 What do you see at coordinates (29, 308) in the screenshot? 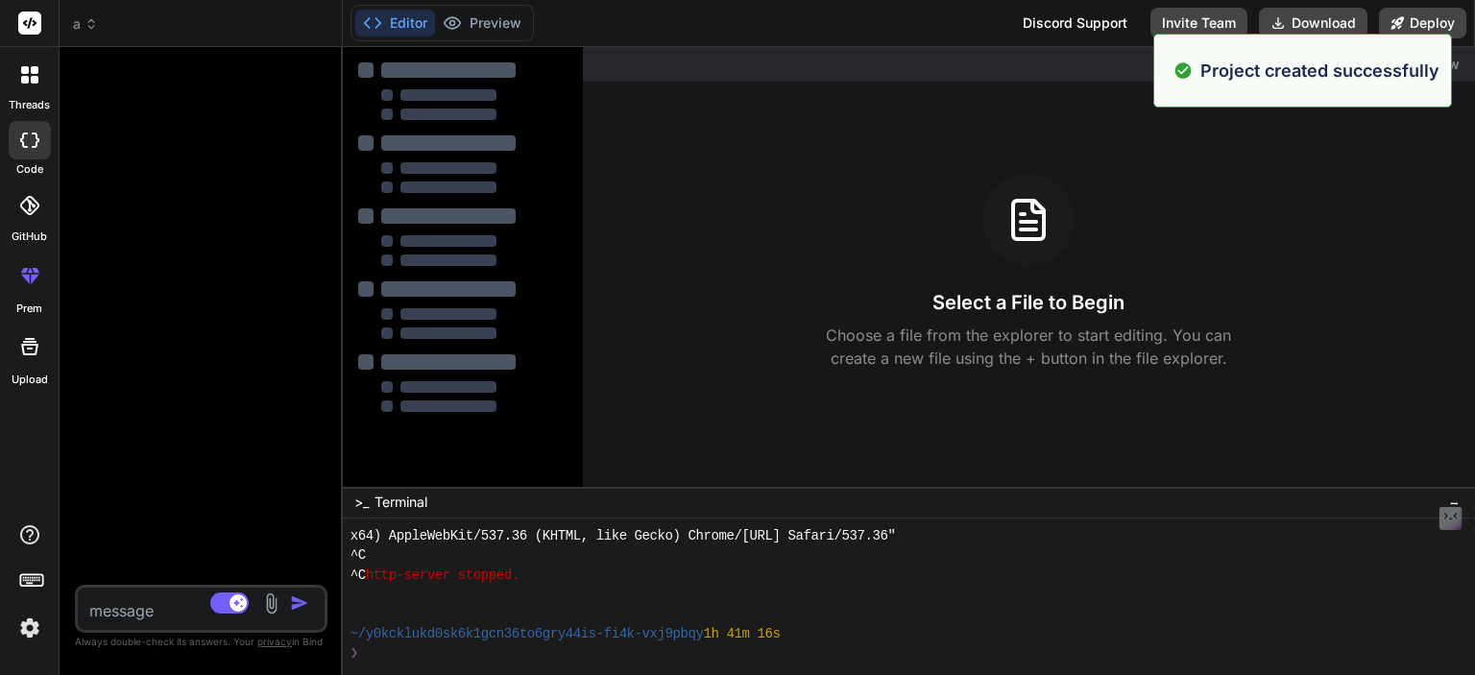
I see `label: prem` at bounding box center [29, 308].